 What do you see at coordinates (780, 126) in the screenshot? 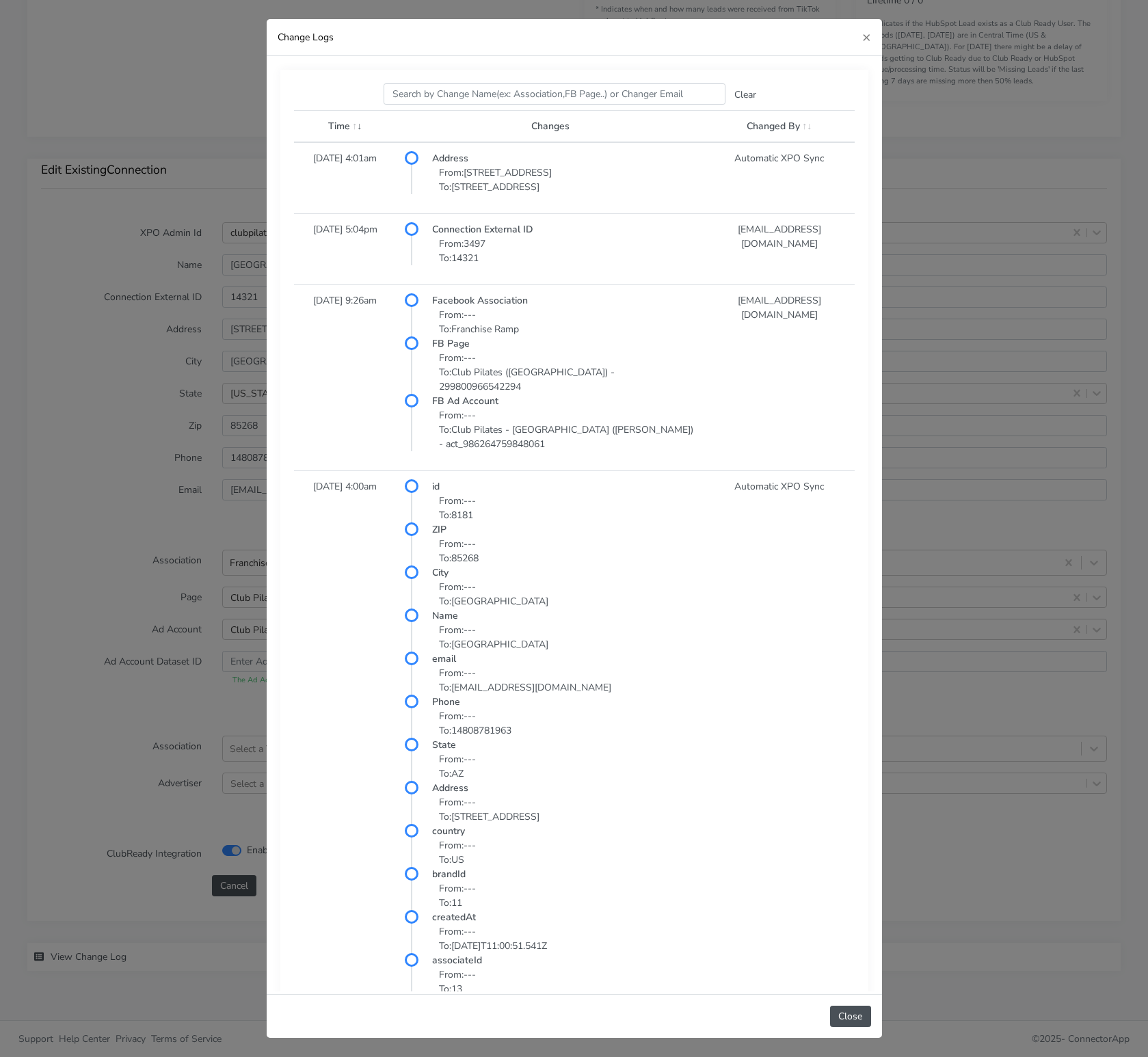
I see `th: Changed By` at bounding box center [780, 126].